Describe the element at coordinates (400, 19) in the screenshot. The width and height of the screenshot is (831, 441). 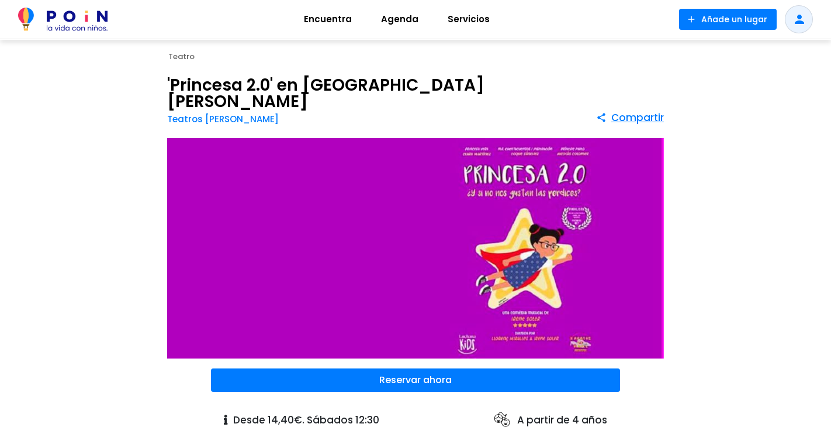
I see `a: Agenda` at that location.